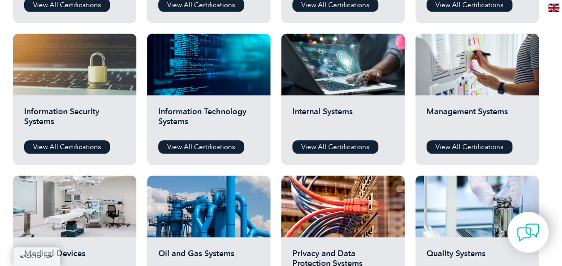 The height and width of the screenshot is (266, 562). I want to click on h2: Information Security Systems, so click(75, 120).